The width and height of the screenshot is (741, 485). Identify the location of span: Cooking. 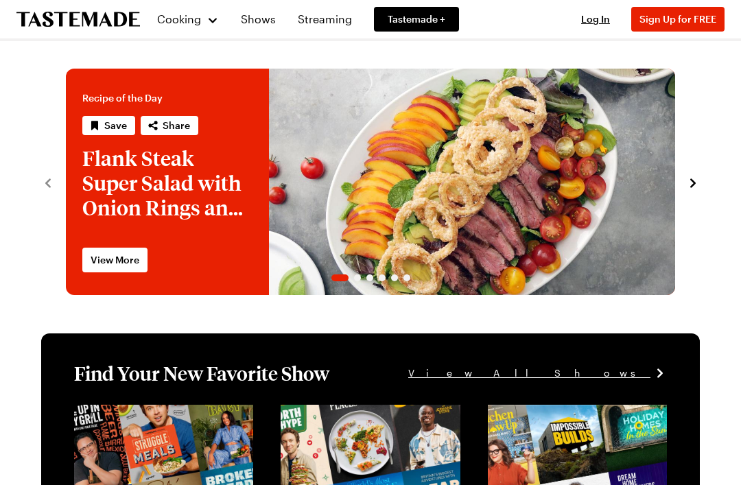
(179, 19).